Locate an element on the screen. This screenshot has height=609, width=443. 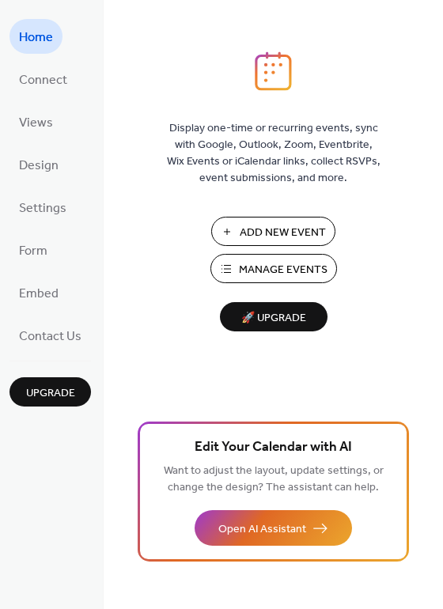
button: Manage Events is located at coordinates (274, 268).